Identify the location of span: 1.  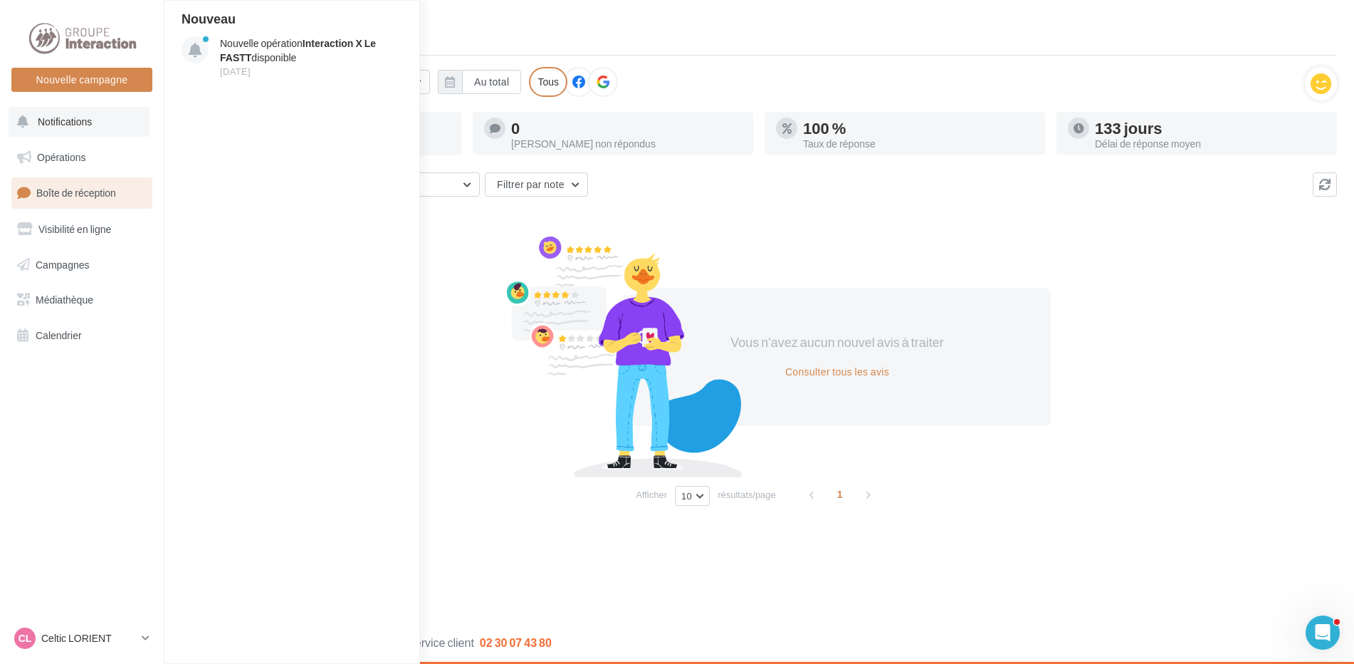
(840, 494).